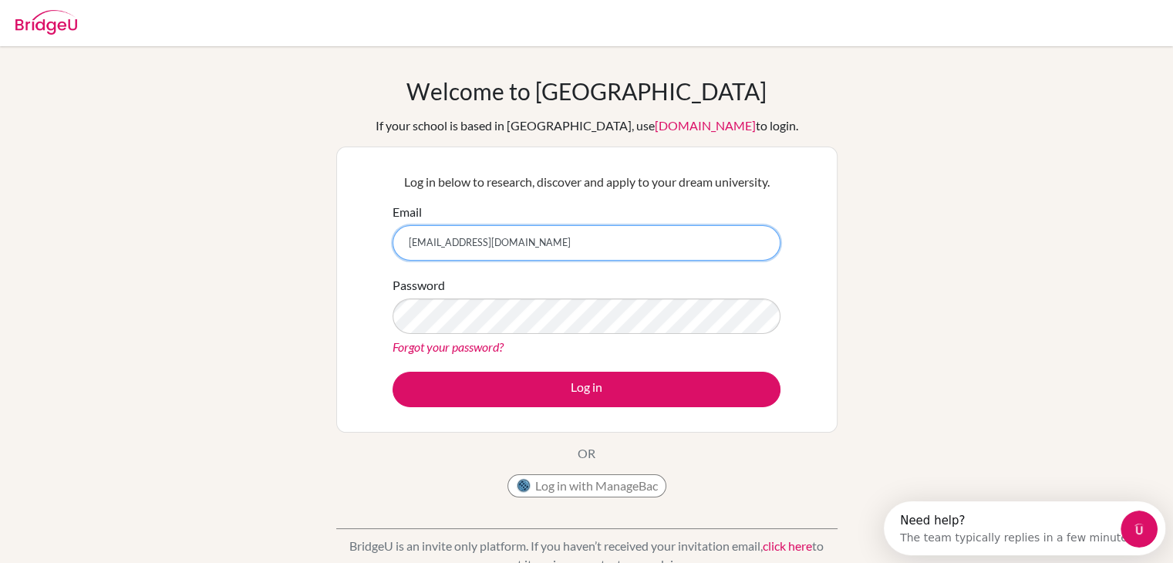 The width and height of the screenshot is (1173, 563). I want to click on button: Log in with ManageBac, so click(587, 486).